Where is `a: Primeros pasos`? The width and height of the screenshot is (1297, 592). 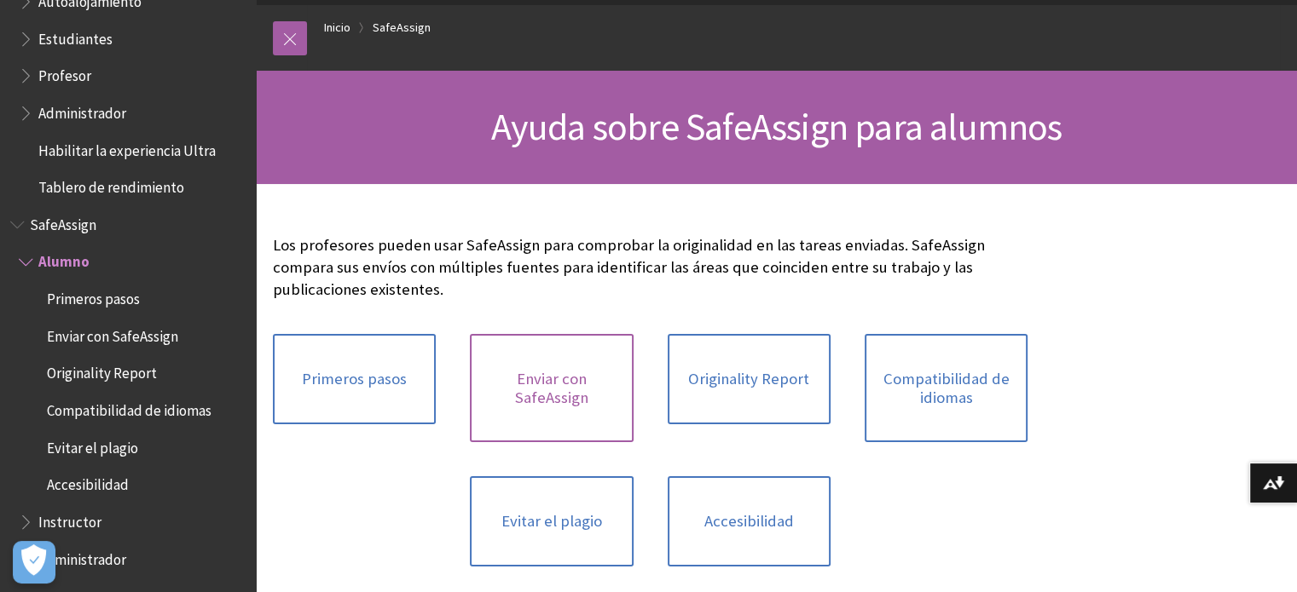
a: Primeros pasos is located at coordinates (354, 379).